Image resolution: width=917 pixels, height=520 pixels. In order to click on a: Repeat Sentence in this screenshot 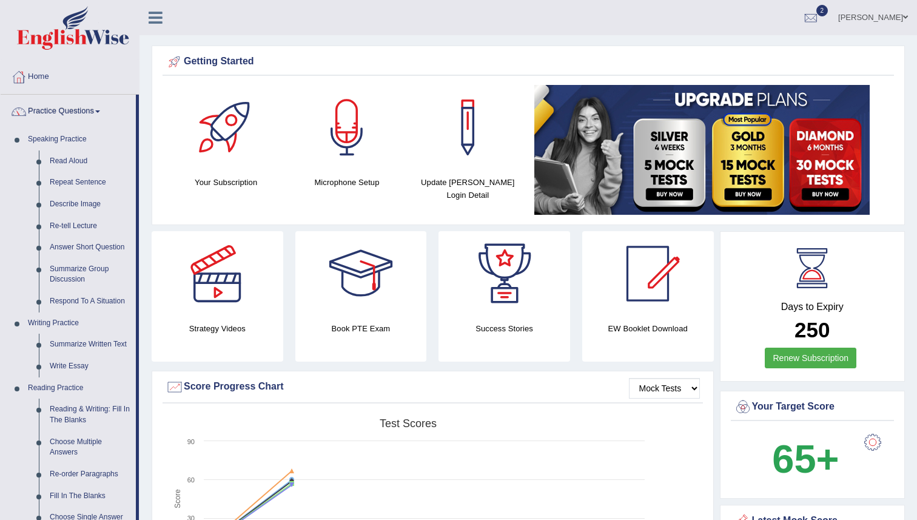, I will do `click(90, 183)`.